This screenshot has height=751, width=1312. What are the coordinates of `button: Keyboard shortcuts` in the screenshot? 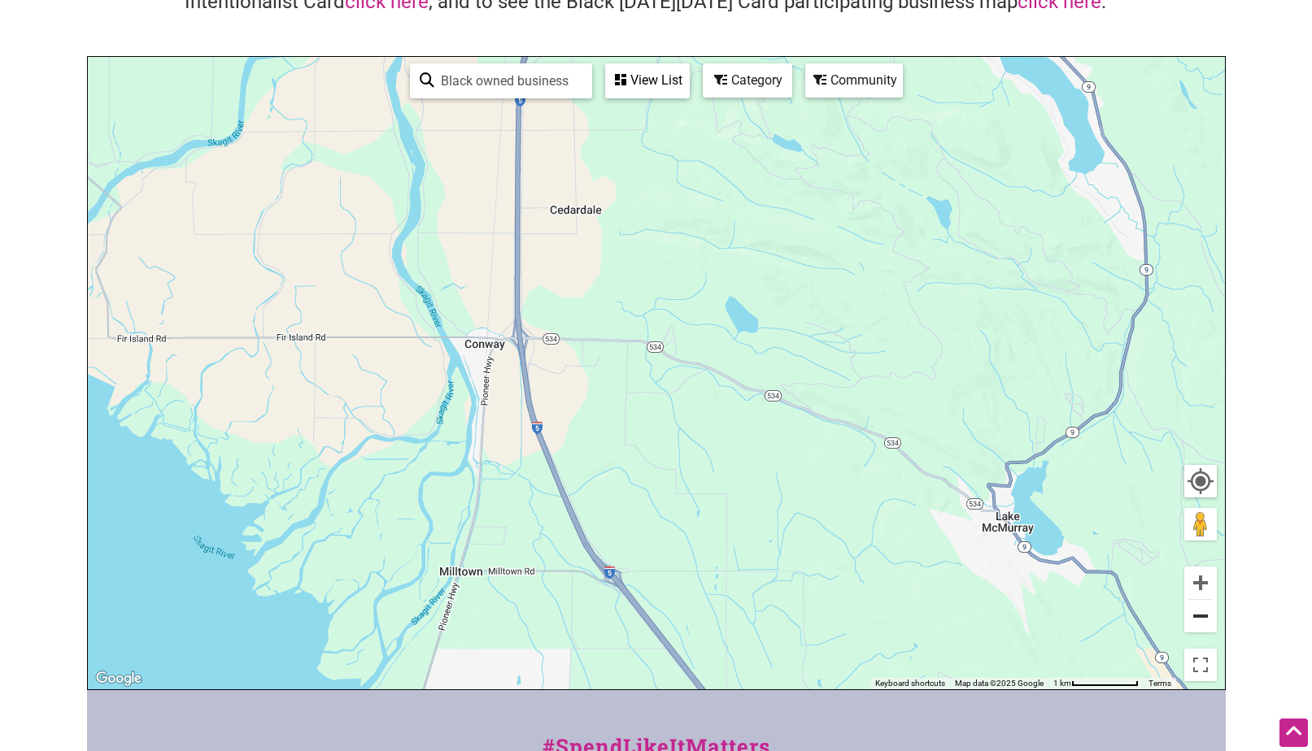 It's located at (910, 684).